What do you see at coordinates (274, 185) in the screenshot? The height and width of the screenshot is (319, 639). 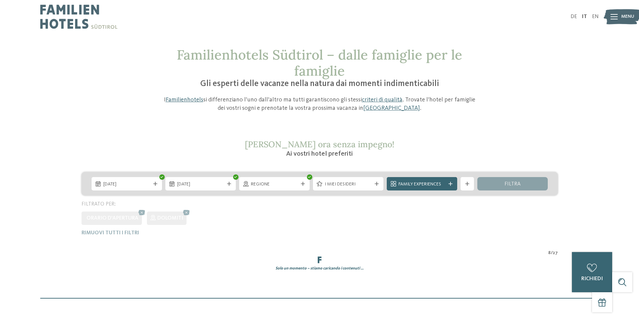 I see `span: Regione` at bounding box center [274, 185].